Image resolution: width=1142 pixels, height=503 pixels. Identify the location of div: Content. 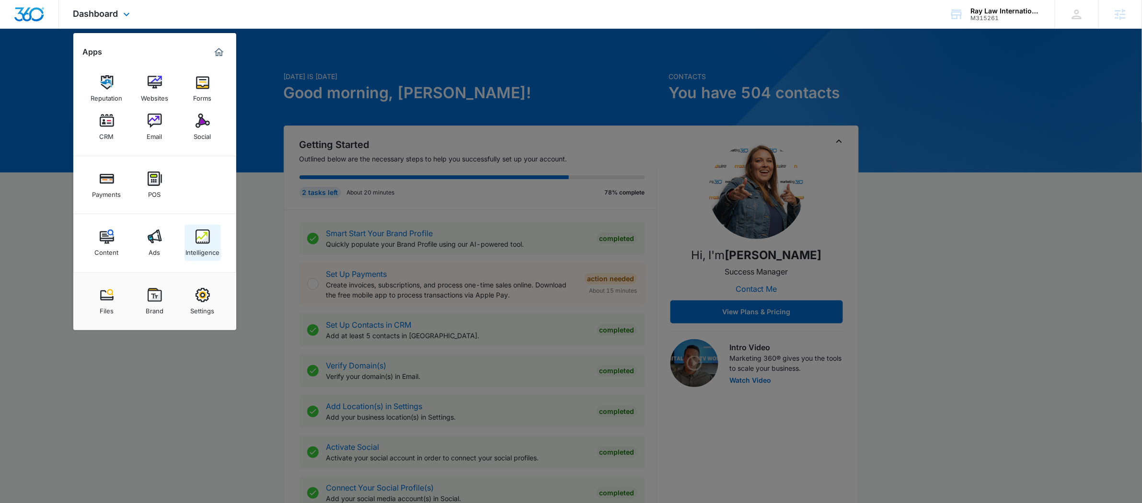
(107, 250).